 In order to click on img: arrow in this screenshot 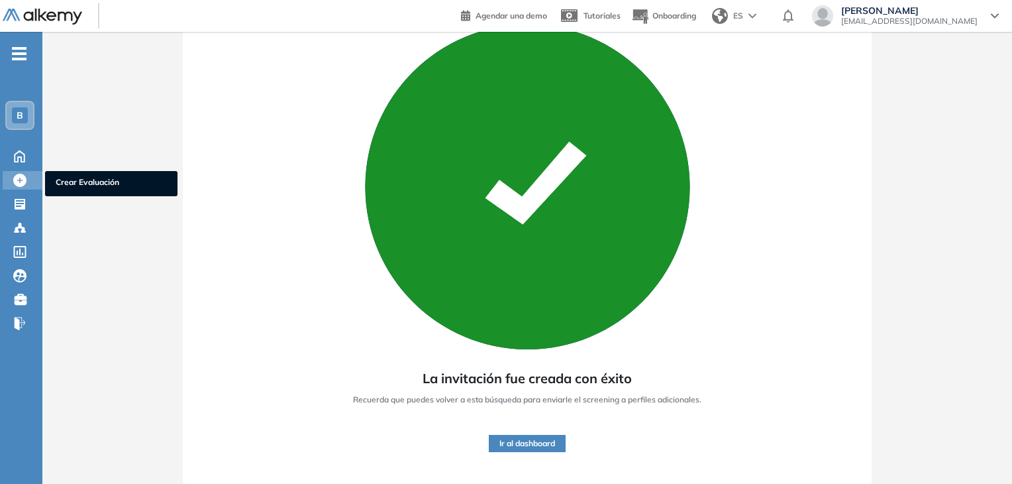, I will do `click(753, 16)`.